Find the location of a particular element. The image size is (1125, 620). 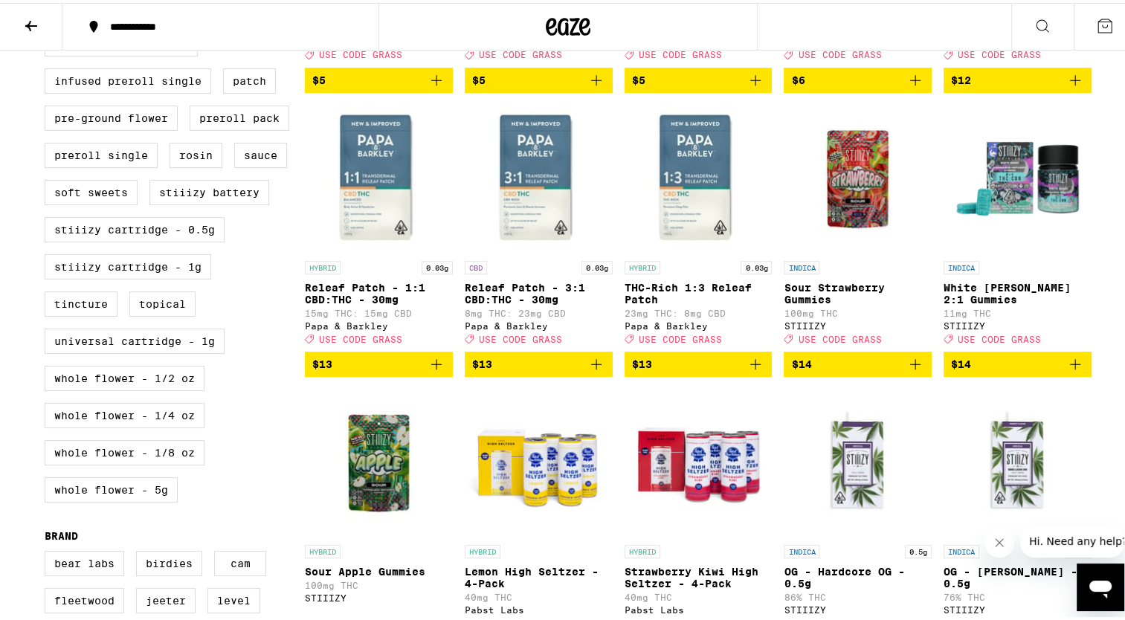

img: Papa & Barkley - Releaf Patch - 1:1 CBD:THC - 30mg is located at coordinates (379, 176).